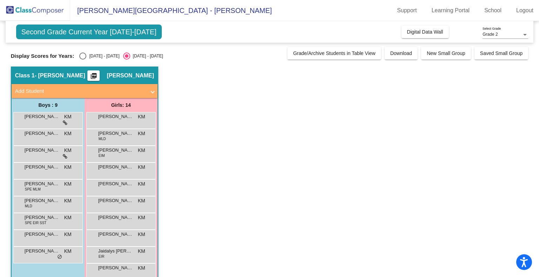 This screenshot has width=539, height=277. What do you see at coordinates (121, 56) in the screenshot?
I see `mat-radio-group: Select an option` at bounding box center [121, 56].